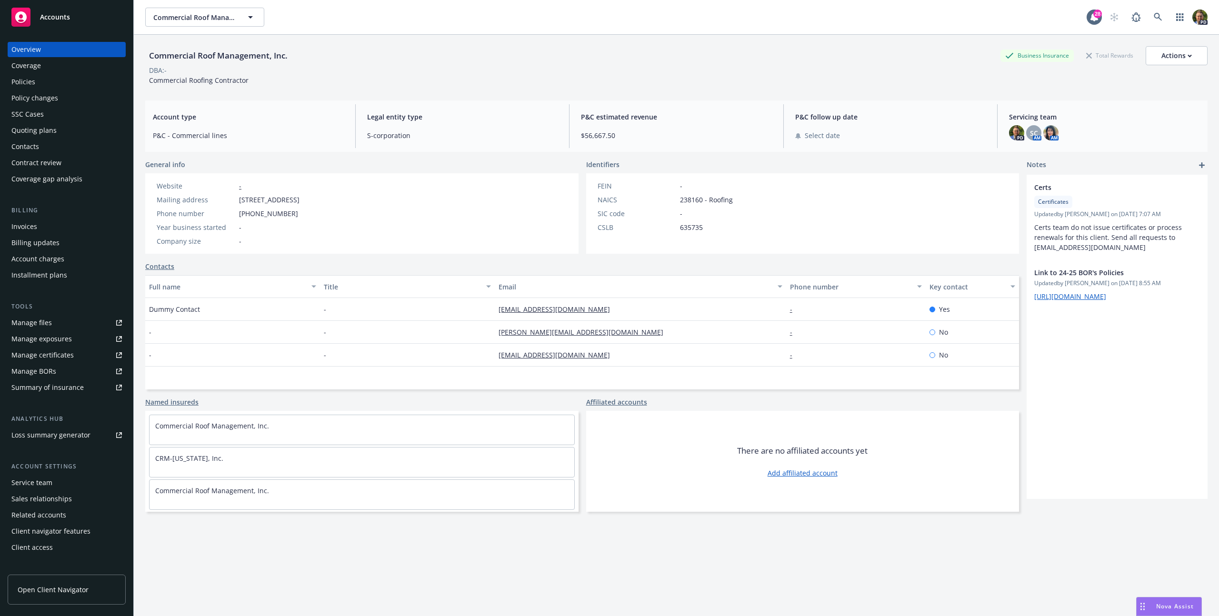 The image size is (1219, 616). What do you see at coordinates (1097, 14) in the screenshot?
I see `div: 28` at bounding box center [1097, 14].